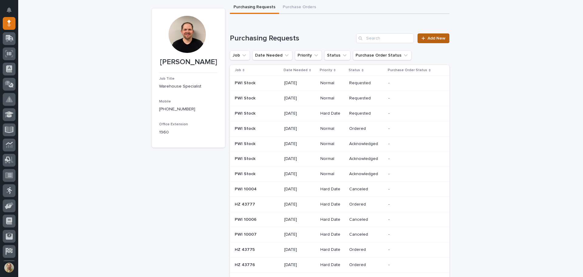  Describe the element at coordinates (245, 264) in the screenshot. I see `p: HZ 43776` at that location.